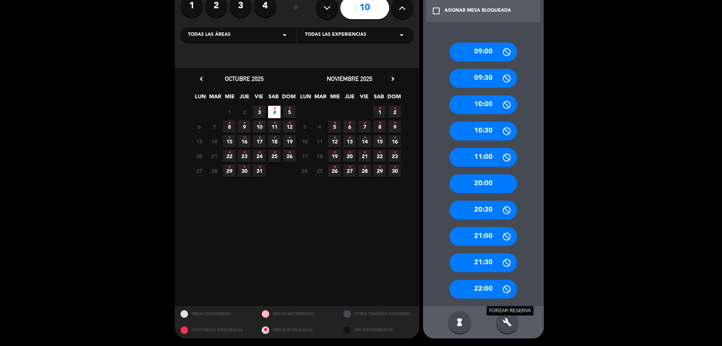 The height and width of the screenshot is (346, 722). I want to click on span: DOM, so click(393, 98).